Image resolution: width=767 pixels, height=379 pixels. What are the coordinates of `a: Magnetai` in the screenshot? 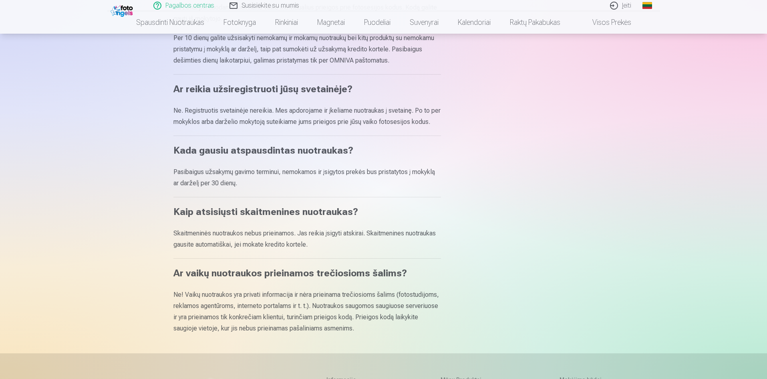 It's located at (331, 22).